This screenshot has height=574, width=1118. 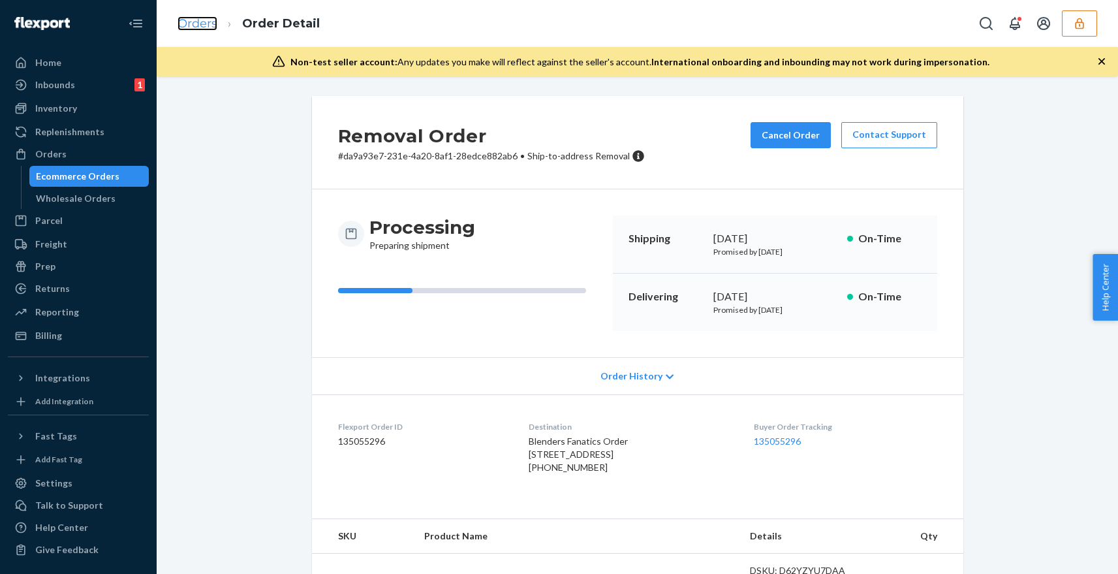 What do you see at coordinates (49, 221) in the screenshot?
I see `div: Parcel` at bounding box center [49, 221].